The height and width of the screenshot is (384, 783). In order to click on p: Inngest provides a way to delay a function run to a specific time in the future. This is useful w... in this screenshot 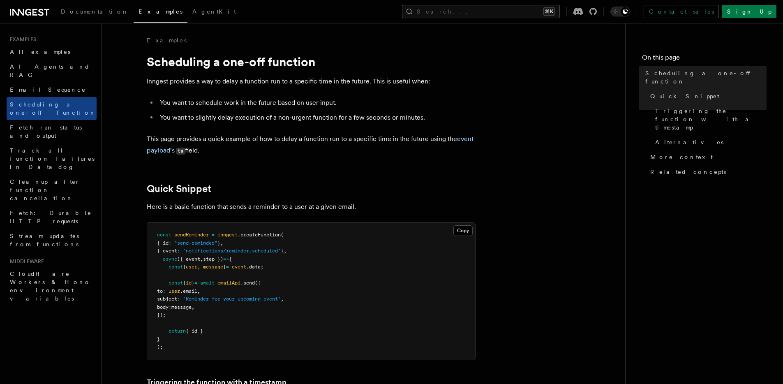, I will do `click(311, 81)`.